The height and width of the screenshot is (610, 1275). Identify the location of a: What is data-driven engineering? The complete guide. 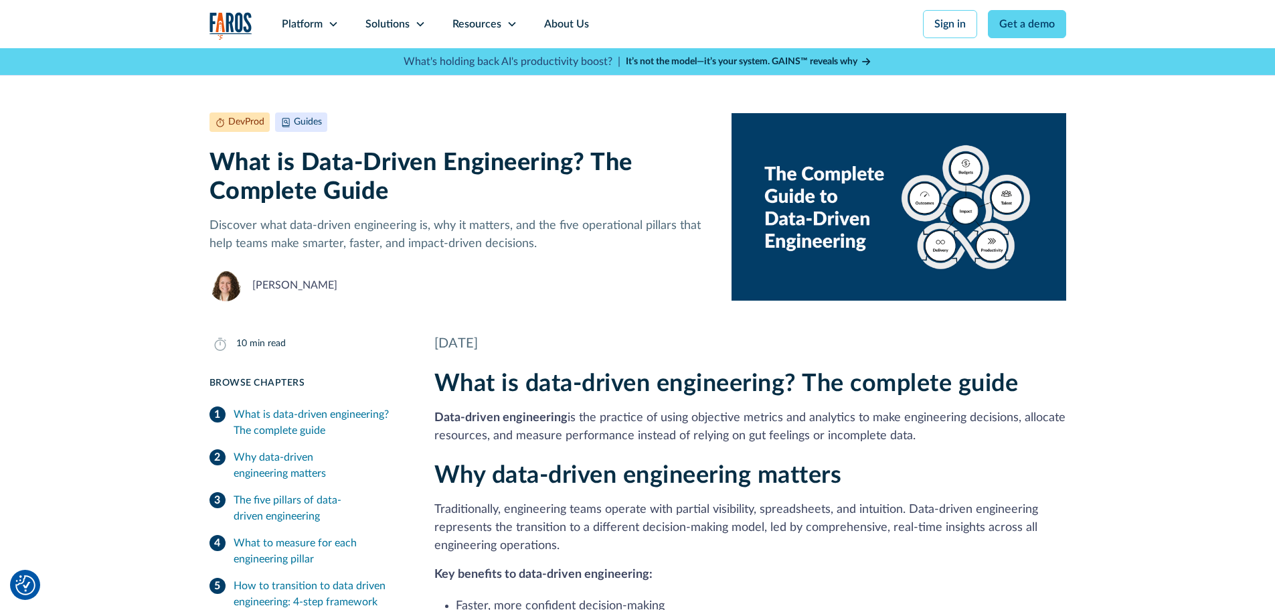
(306, 422).